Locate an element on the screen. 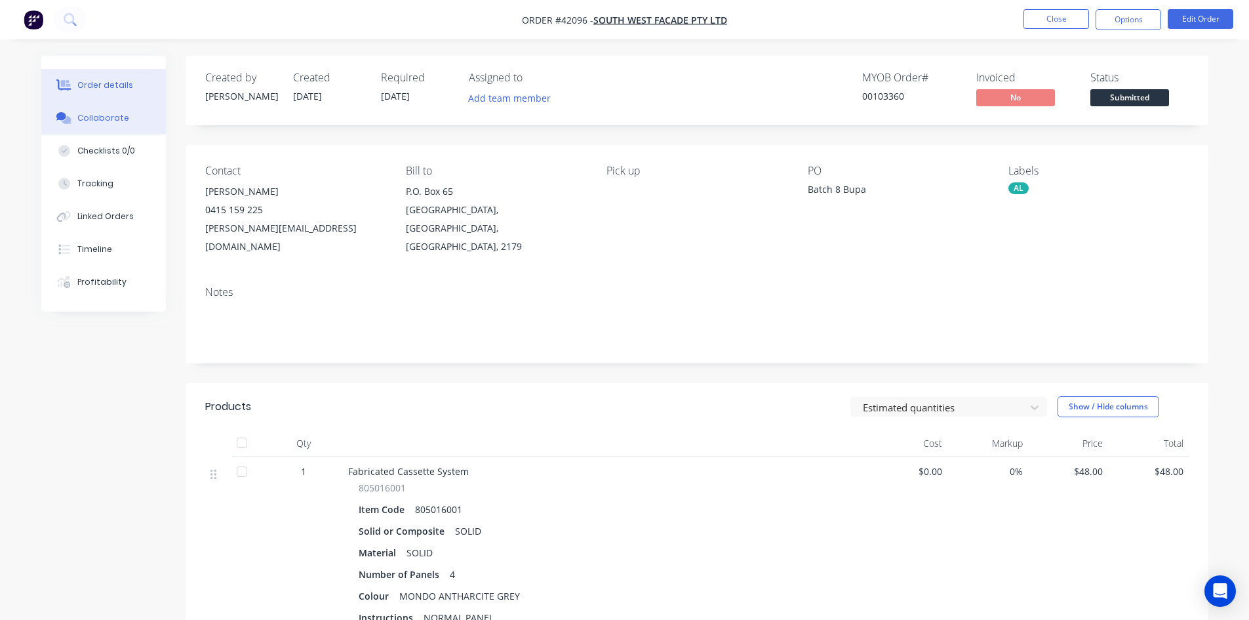 Image resolution: width=1249 pixels, height=620 pixels. div: Cost is located at coordinates (908, 443).